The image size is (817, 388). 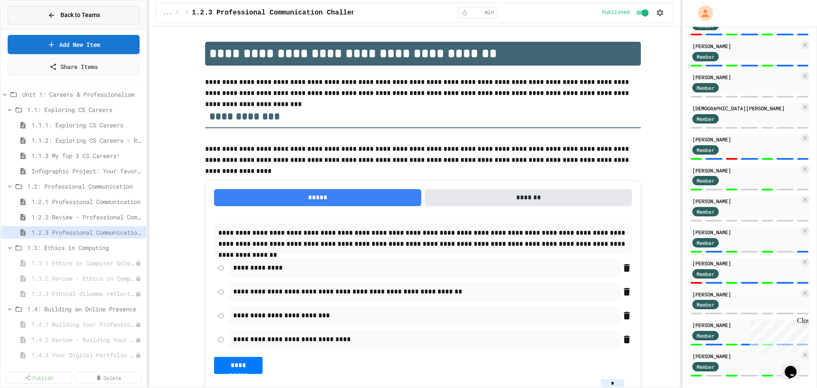 What do you see at coordinates (83, 263) in the screenshot?
I see `span: 1.3.1 Ethics in Computer Science` at bounding box center [83, 263].